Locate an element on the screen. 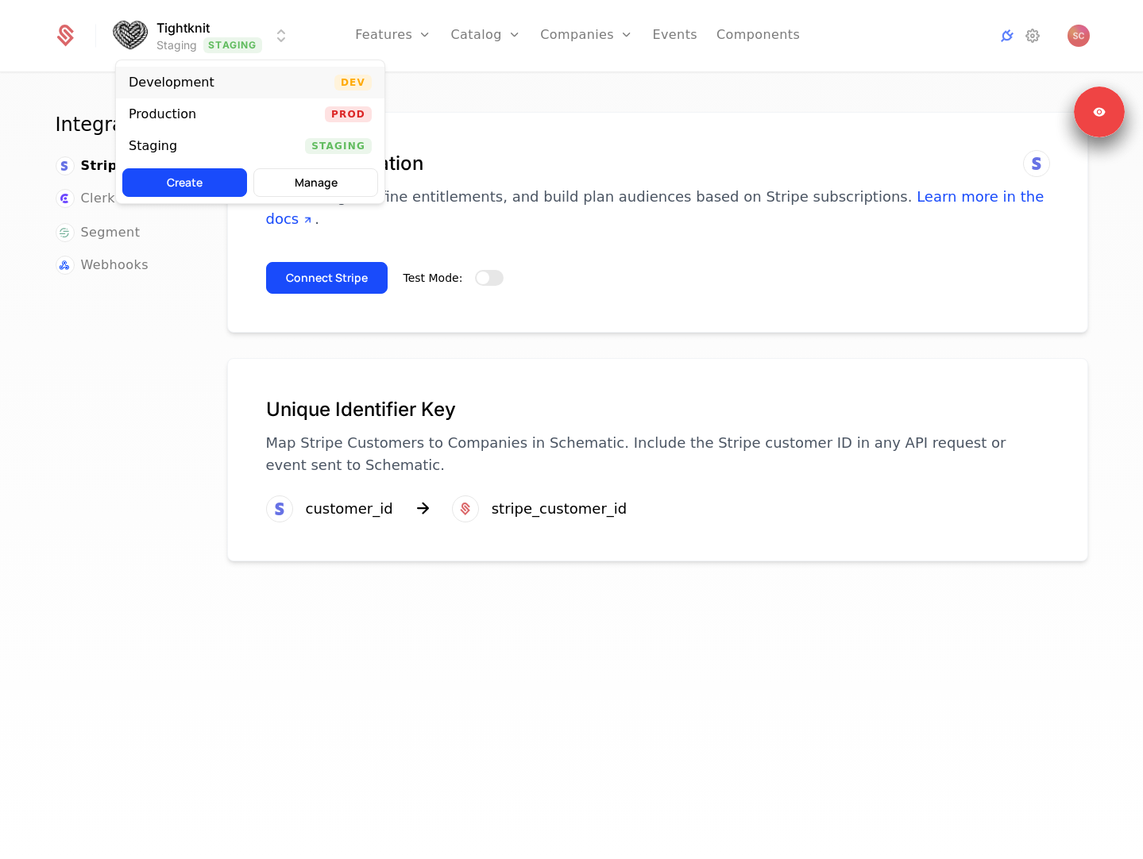  div: Select environment is located at coordinates (250, 132).